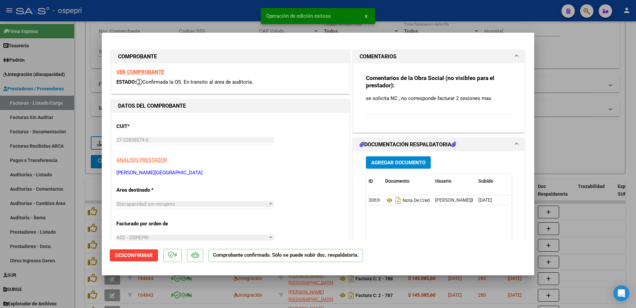 This screenshot has height=308, width=636. What do you see at coordinates (140, 72) in the screenshot?
I see `a: VER COMPROBANTE` at bounding box center [140, 72].